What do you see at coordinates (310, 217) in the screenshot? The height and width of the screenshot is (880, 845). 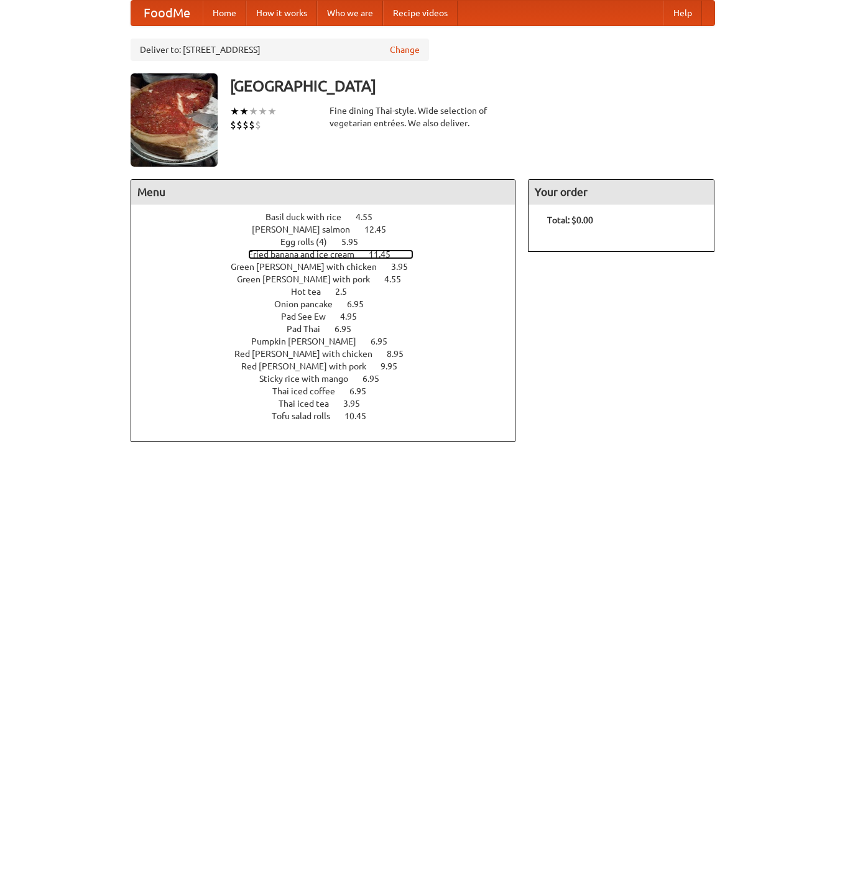 I see `span: Basil duck with rice` at bounding box center [310, 217].